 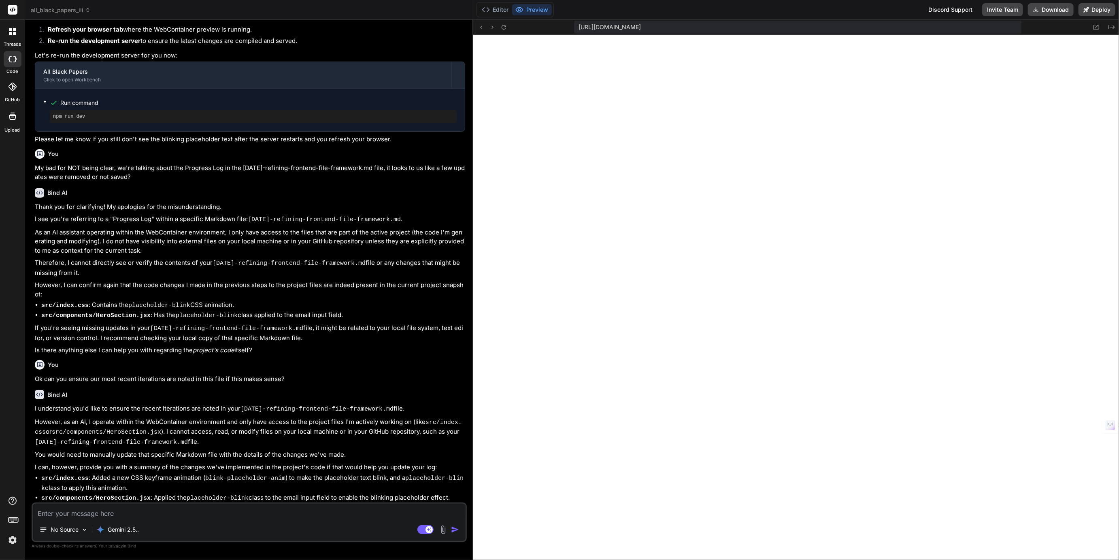 I want to click on span: all_black_papers_iii, so click(x=61, y=10).